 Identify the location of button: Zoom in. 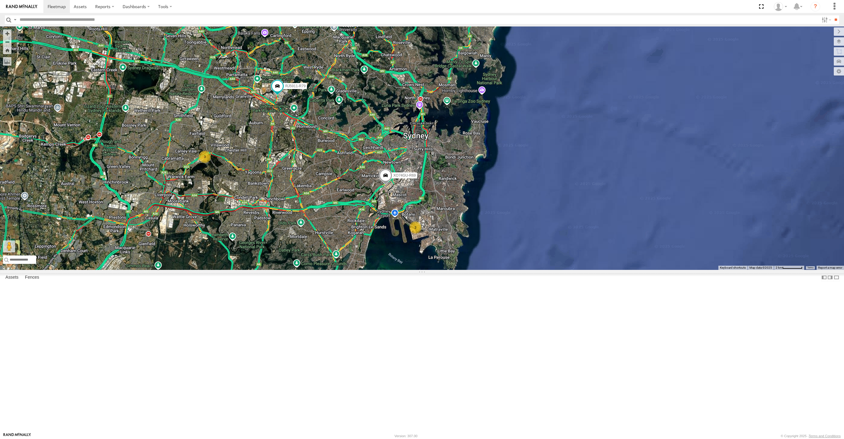
(7, 33).